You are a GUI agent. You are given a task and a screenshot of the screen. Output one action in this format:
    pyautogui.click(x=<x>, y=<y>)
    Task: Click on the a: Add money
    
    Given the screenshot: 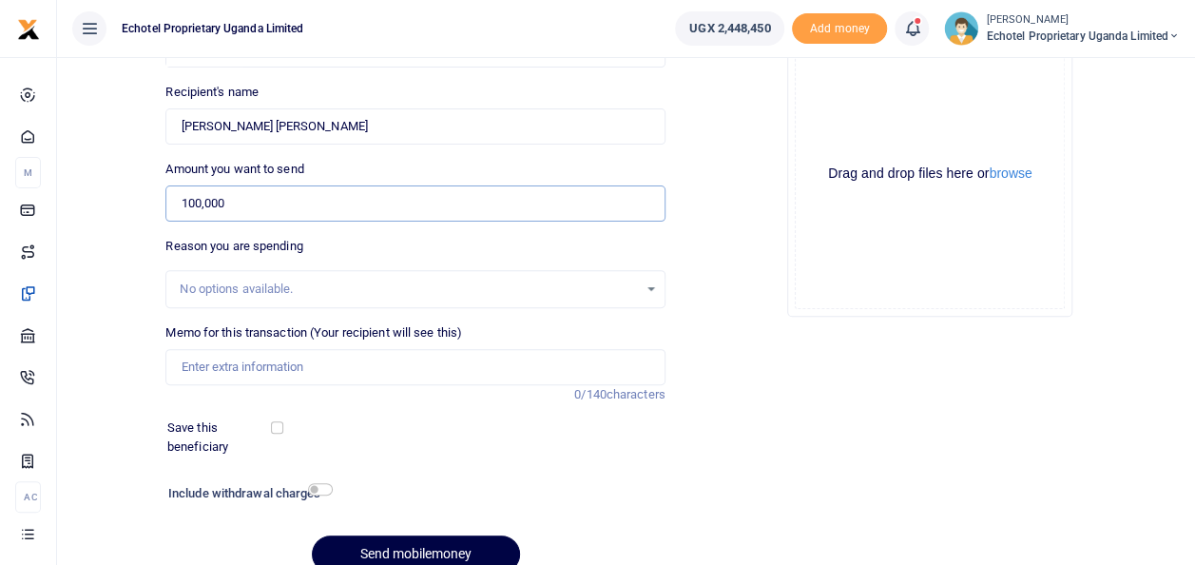 What is the action you would take?
    pyautogui.click(x=840, y=27)
    